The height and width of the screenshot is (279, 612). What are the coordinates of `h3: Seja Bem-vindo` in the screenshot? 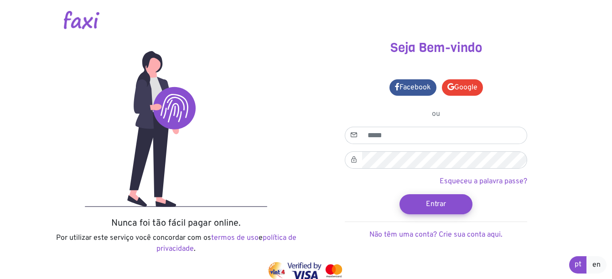 It's located at (436, 48).